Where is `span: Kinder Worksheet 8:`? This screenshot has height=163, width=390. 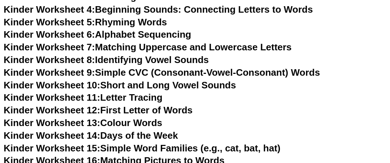
span: Kinder Worksheet 8: is located at coordinates (49, 60).